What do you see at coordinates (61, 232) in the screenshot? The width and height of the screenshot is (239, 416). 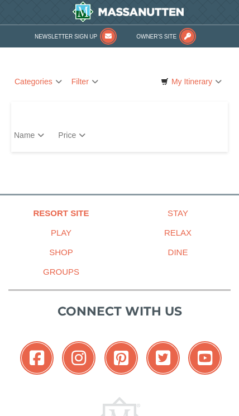 I see `a: Play` at bounding box center [61, 232].